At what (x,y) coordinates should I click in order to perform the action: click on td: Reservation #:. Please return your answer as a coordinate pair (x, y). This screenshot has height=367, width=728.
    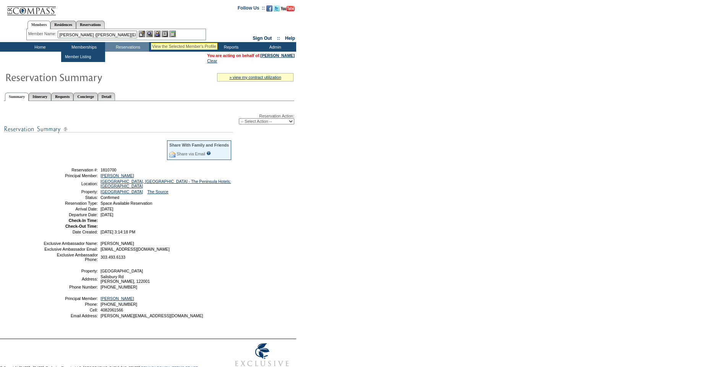
    Looking at the image, I should click on (70, 170).